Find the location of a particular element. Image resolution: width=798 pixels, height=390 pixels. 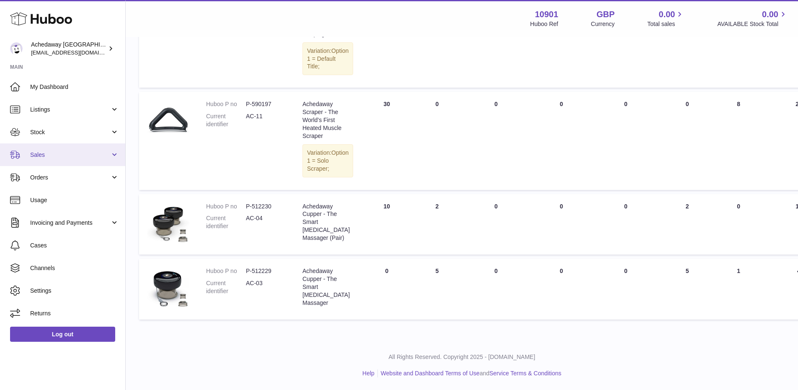

span: Channels is located at coordinates (75, 268).